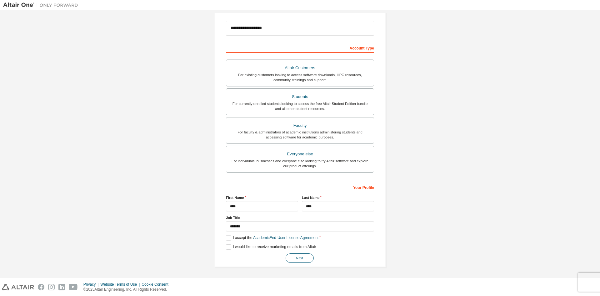 The image size is (600, 296). I want to click on label: First Name, so click(262, 197).